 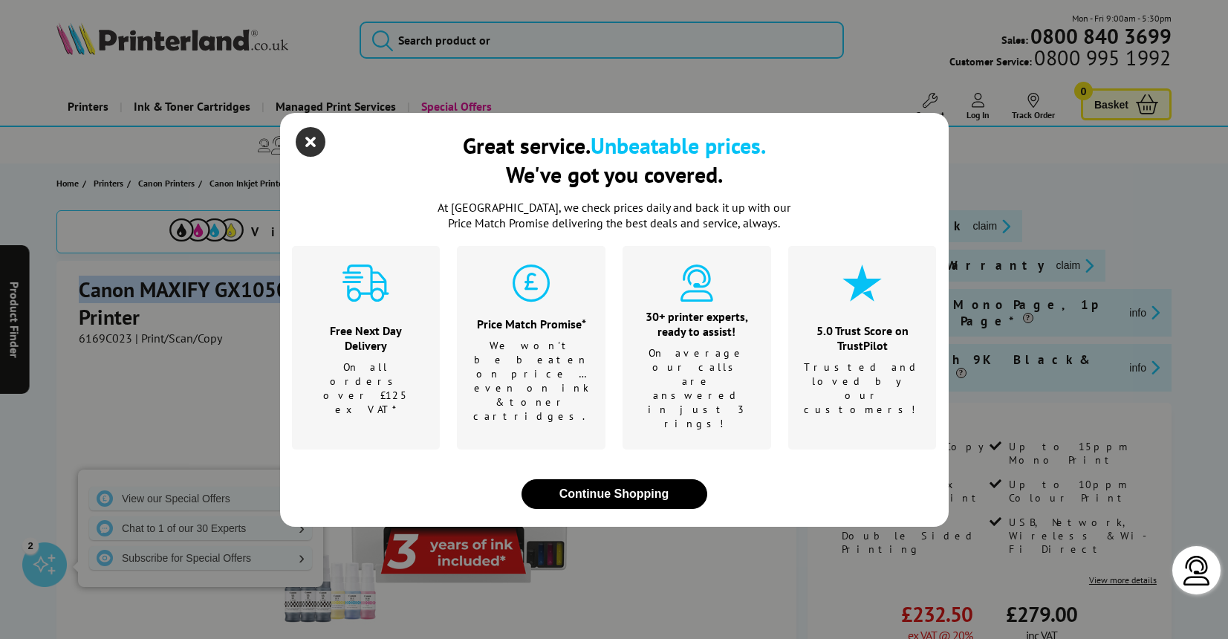 What do you see at coordinates (862, 389) in the screenshot?
I see `p: Trusted and loved by our customers!` at bounding box center [862, 389].